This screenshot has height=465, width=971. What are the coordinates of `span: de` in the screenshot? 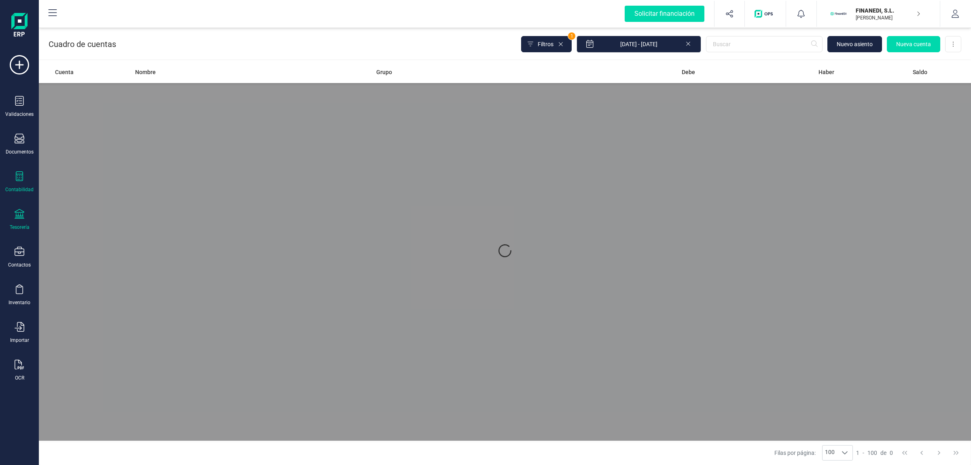 It's located at (884, 453).